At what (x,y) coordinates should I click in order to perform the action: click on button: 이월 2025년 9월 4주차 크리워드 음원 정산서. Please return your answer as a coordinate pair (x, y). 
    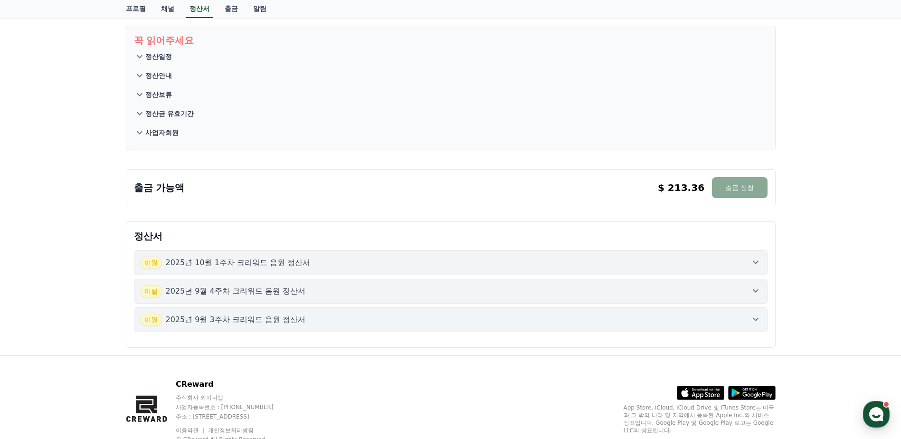
    Looking at the image, I should click on (451, 291).